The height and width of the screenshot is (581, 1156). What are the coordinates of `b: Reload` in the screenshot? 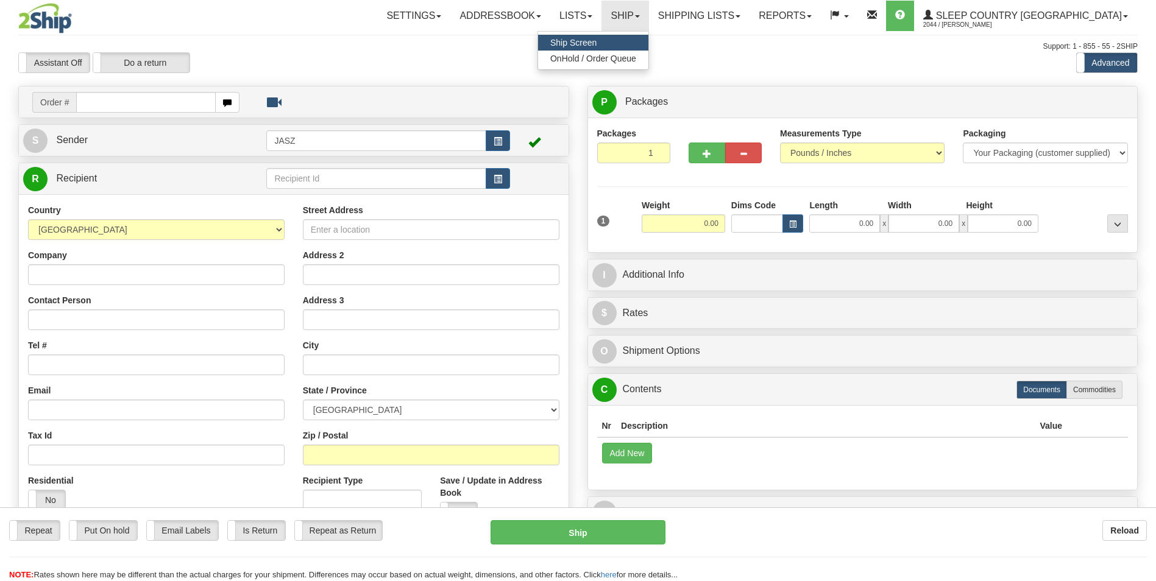 It's located at (1124, 531).